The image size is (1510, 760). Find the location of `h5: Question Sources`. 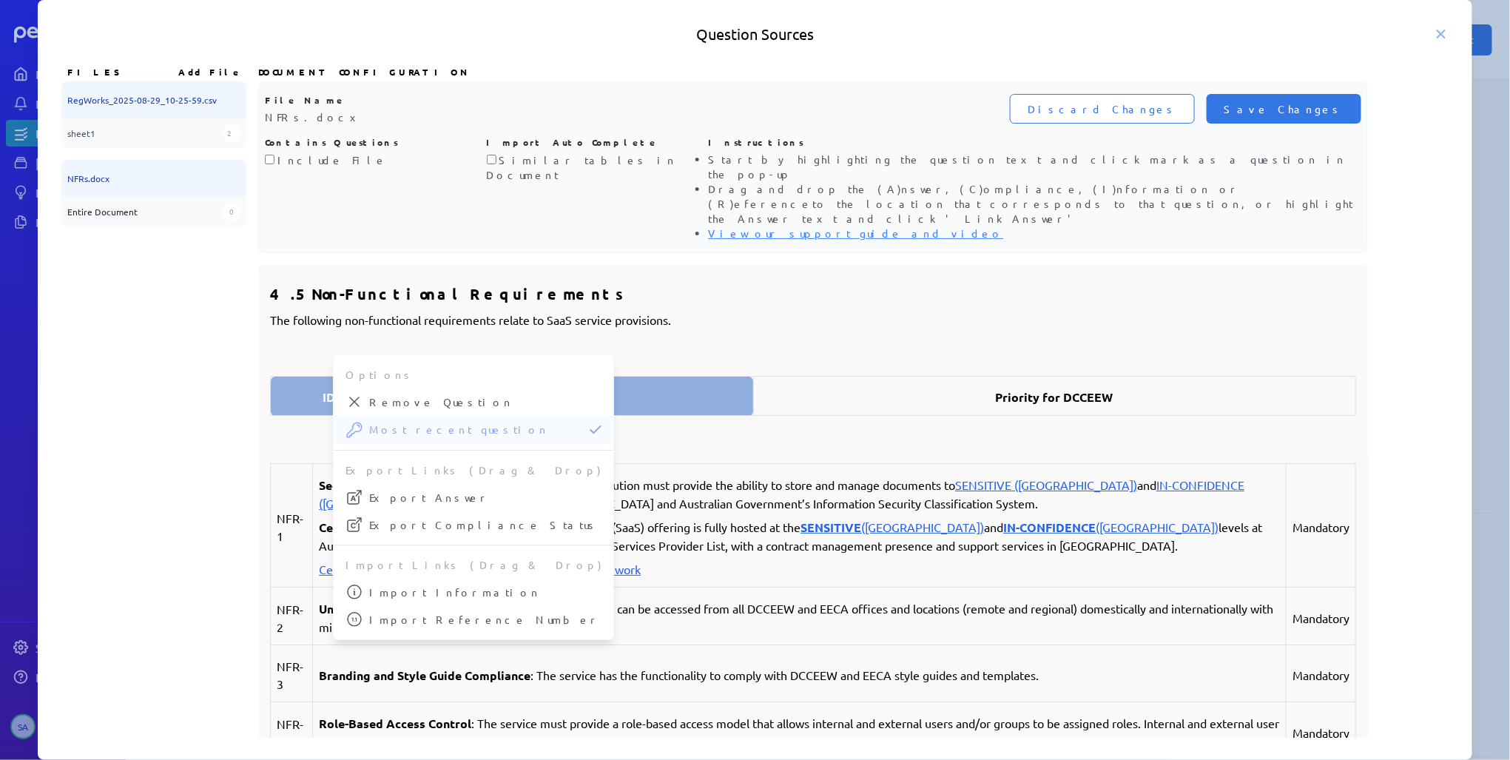

h5: Question Sources is located at coordinates (755, 34).